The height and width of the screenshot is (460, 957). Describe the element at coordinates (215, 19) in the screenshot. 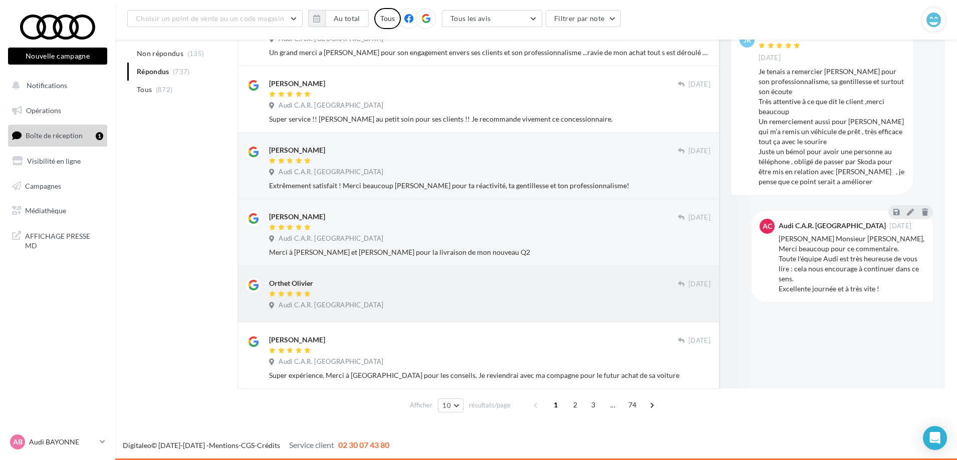

I see `button: Choisir un point de vente ou un code magasin` at that location.